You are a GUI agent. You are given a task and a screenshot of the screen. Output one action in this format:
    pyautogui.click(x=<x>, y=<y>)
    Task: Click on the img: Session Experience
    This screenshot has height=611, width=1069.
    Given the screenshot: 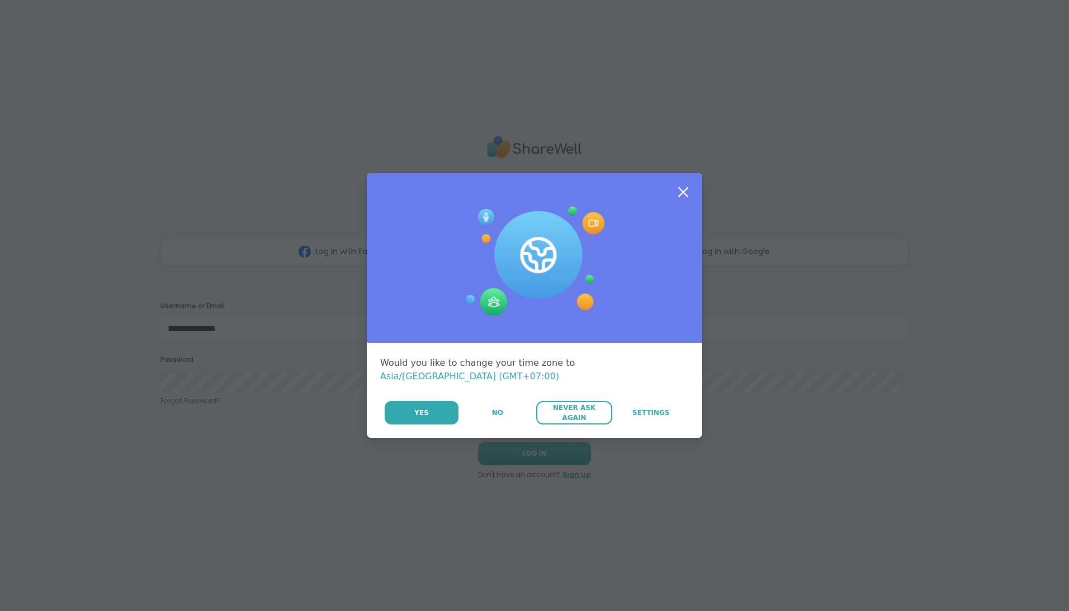 What is the action you would take?
    pyautogui.click(x=534, y=262)
    